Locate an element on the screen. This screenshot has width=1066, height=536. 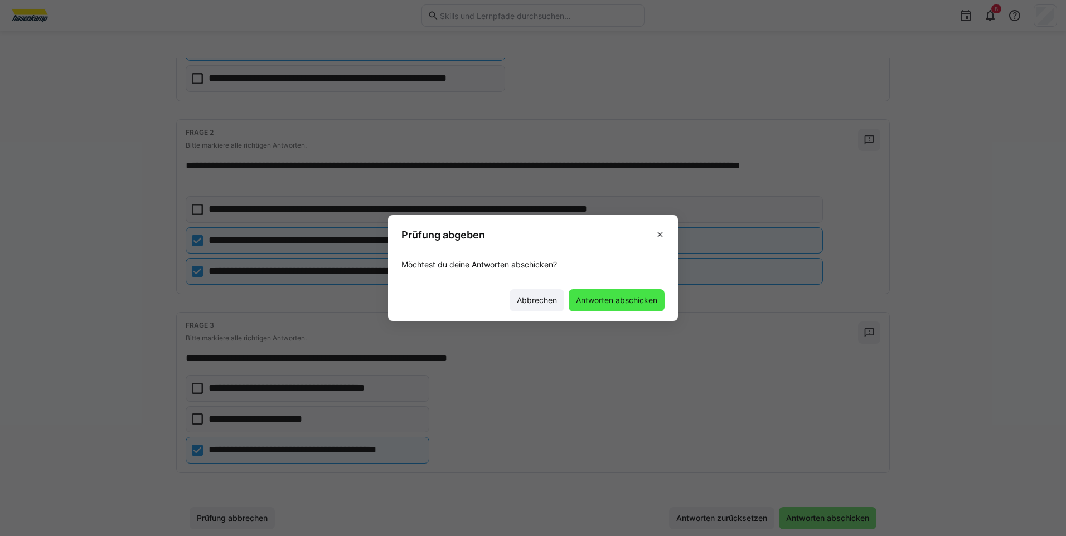
button: Abbrechen is located at coordinates (537, 300).